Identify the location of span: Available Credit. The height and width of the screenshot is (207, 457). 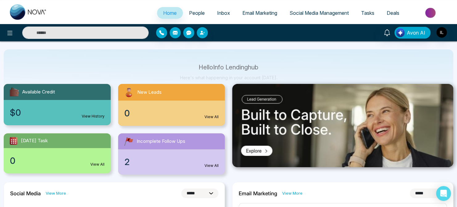
(39, 92).